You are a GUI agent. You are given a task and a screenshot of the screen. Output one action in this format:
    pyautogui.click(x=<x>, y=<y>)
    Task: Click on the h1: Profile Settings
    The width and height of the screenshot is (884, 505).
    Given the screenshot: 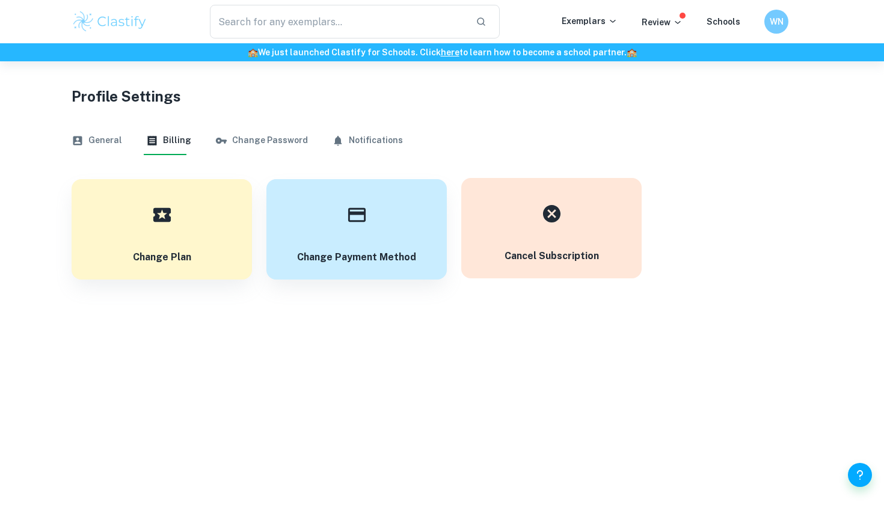 What is the action you would take?
    pyautogui.click(x=442, y=96)
    